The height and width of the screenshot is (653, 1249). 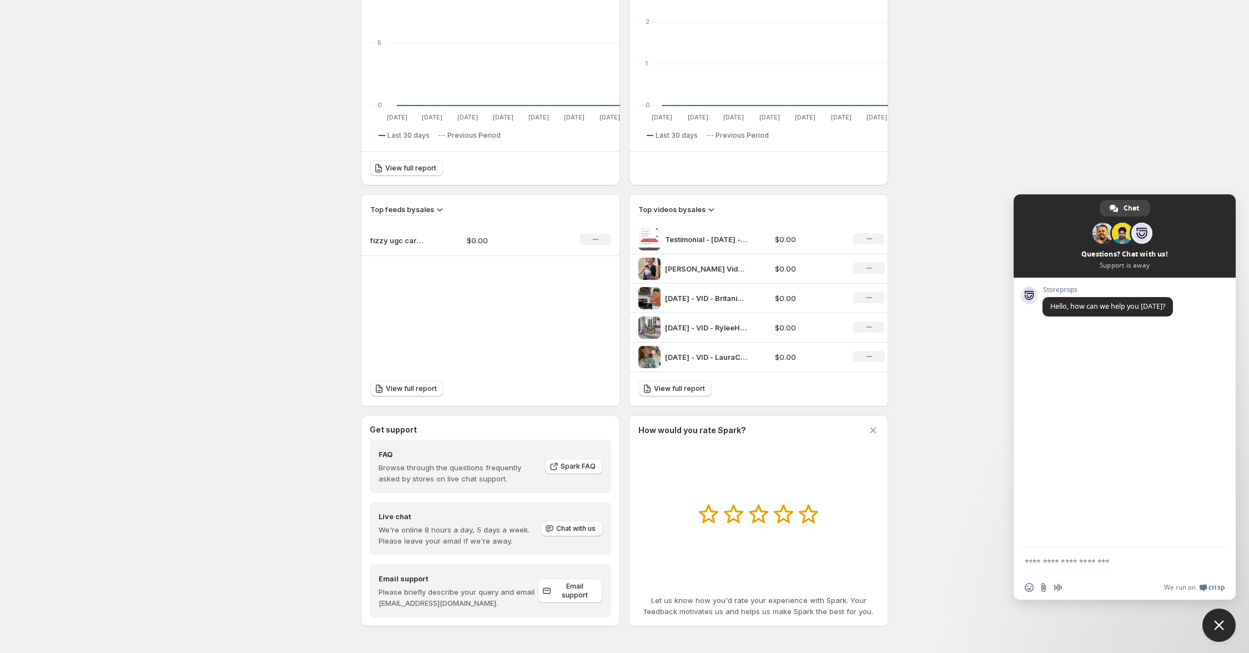 I want to click on img: Bailey Video 1, so click(x=649, y=269).